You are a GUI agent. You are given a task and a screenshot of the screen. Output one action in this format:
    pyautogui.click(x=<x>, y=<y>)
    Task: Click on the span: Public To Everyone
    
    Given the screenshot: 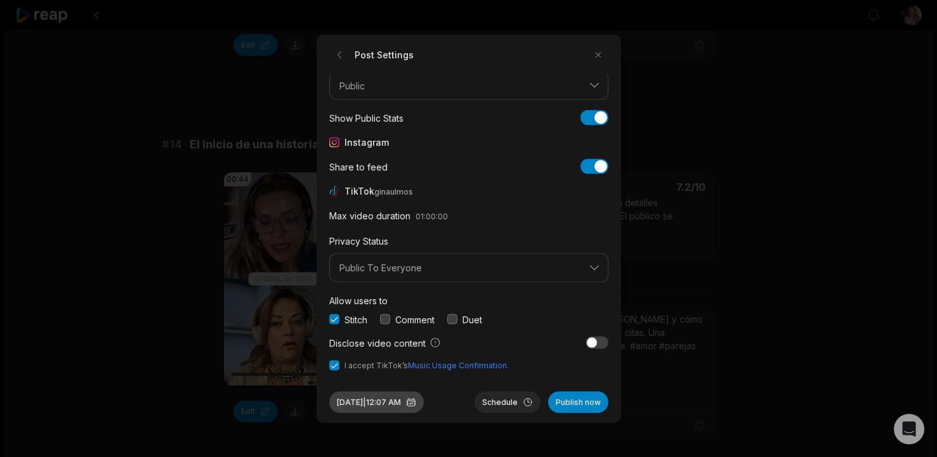 What is the action you would take?
    pyautogui.click(x=460, y=268)
    